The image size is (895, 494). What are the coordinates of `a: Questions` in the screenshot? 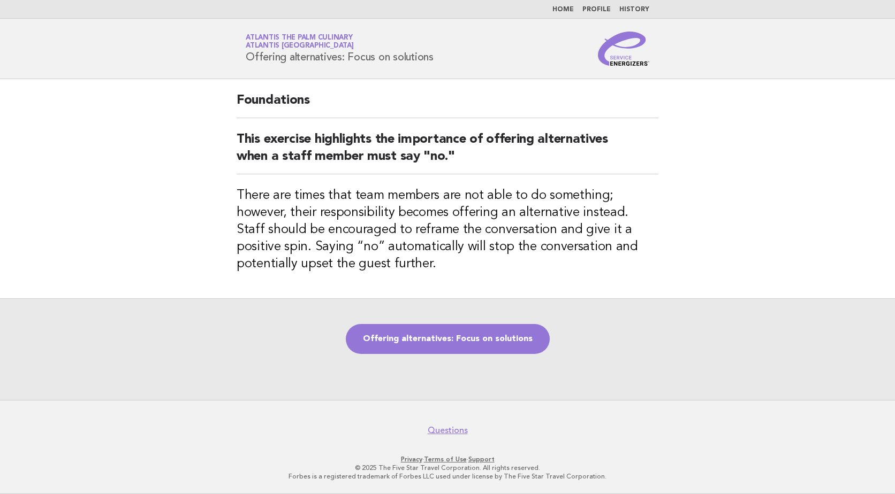 It's located at (447, 431).